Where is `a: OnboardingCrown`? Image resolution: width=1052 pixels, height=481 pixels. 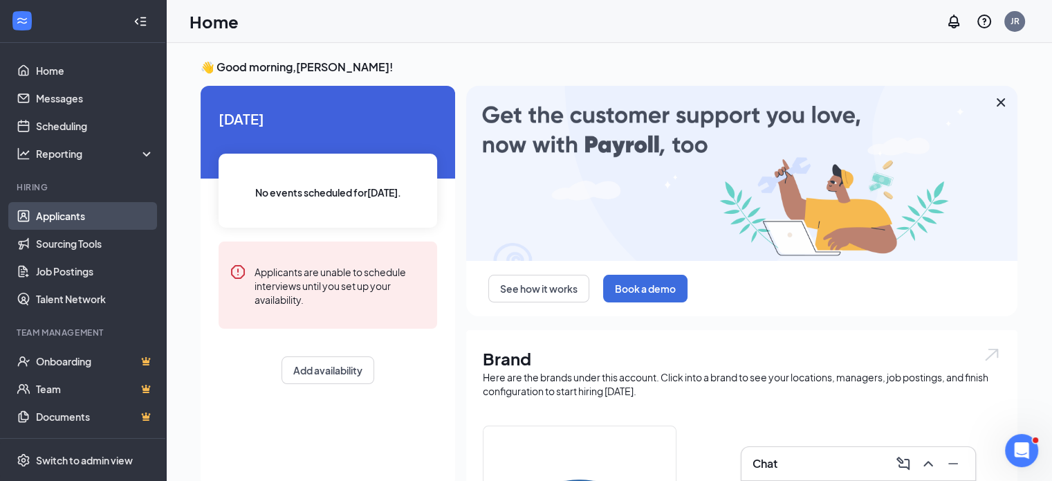
a: OnboardingCrown is located at coordinates (95, 361).